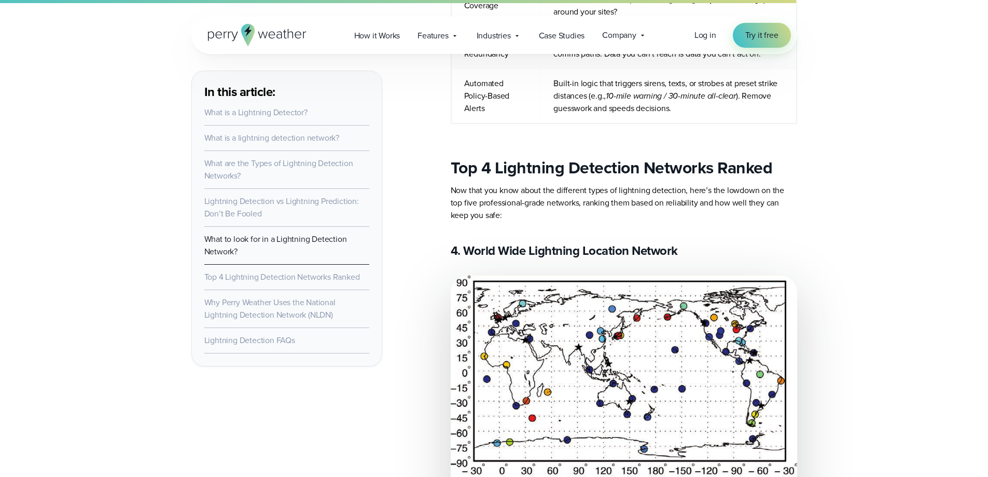 Image resolution: width=988 pixels, height=477 pixels. Describe the element at coordinates (496, 97) in the screenshot. I see `td: Automated Policy-Based Alerts` at that location.